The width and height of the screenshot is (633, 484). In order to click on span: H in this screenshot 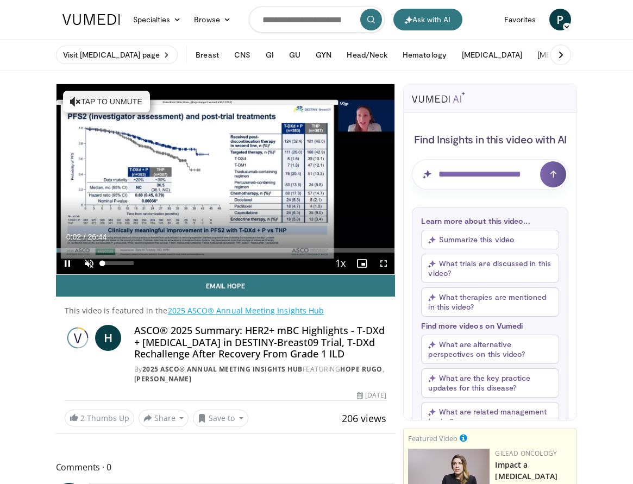, I will do `click(108, 338)`.